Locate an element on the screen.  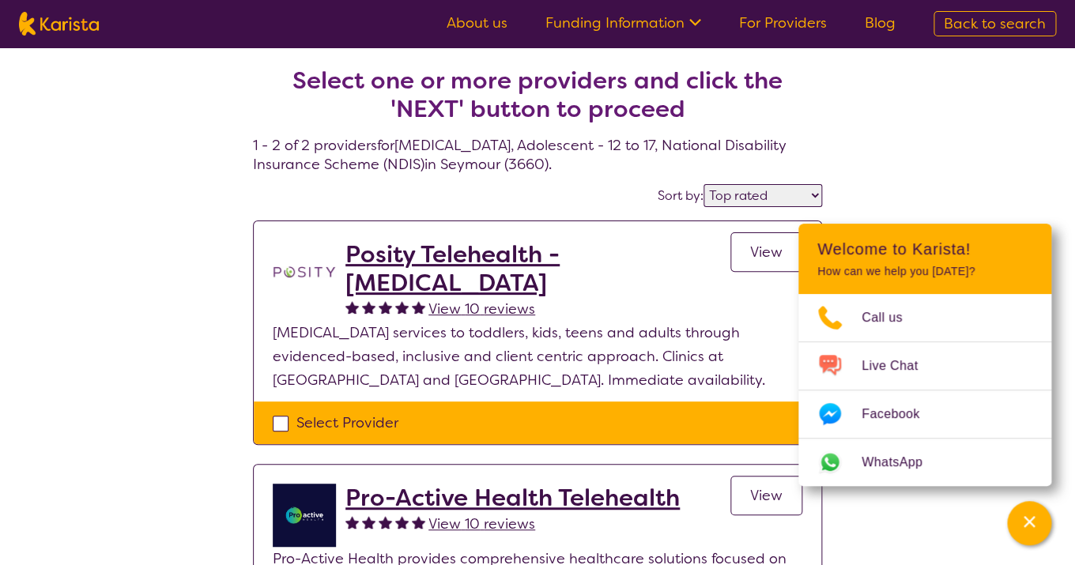
img: ymlb0re46ukcwlkv50cv.png is located at coordinates (304, 515).